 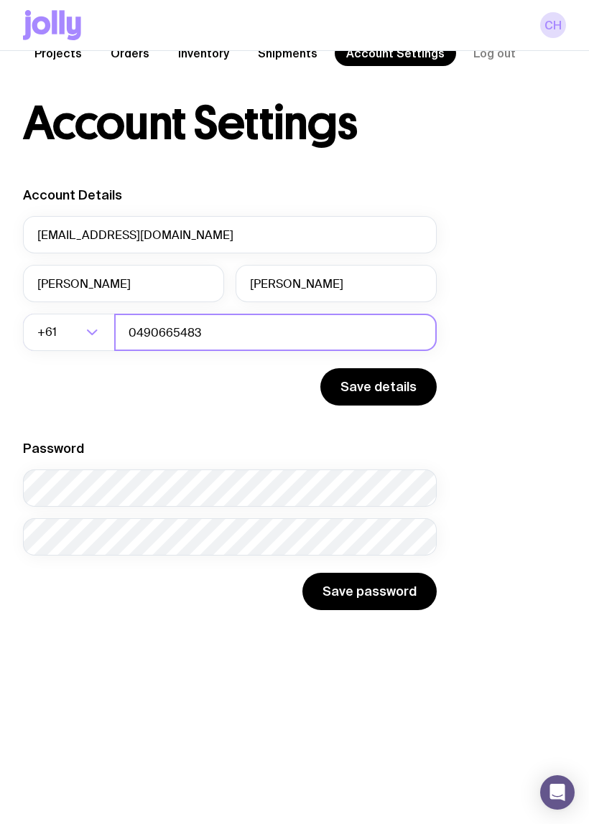 I want to click on input: First Name, so click(x=123, y=284).